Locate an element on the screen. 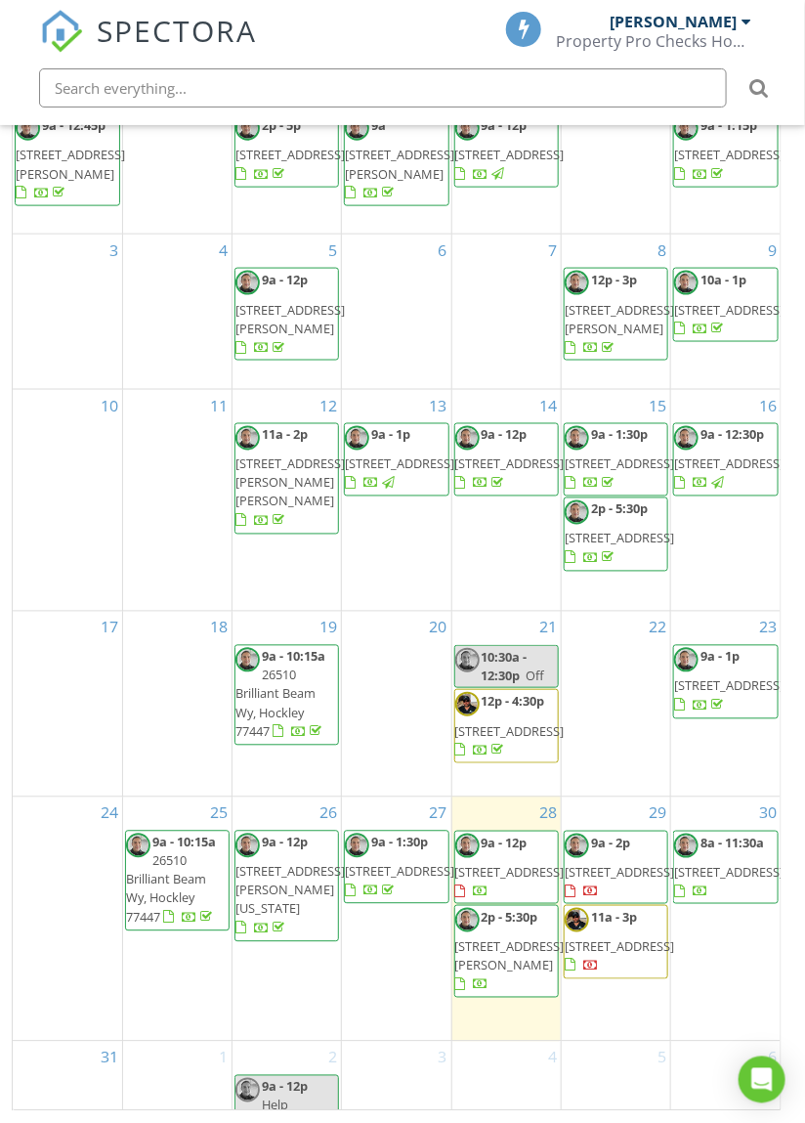 The width and height of the screenshot is (805, 1123). input: Search everything... is located at coordinates (383, 88).